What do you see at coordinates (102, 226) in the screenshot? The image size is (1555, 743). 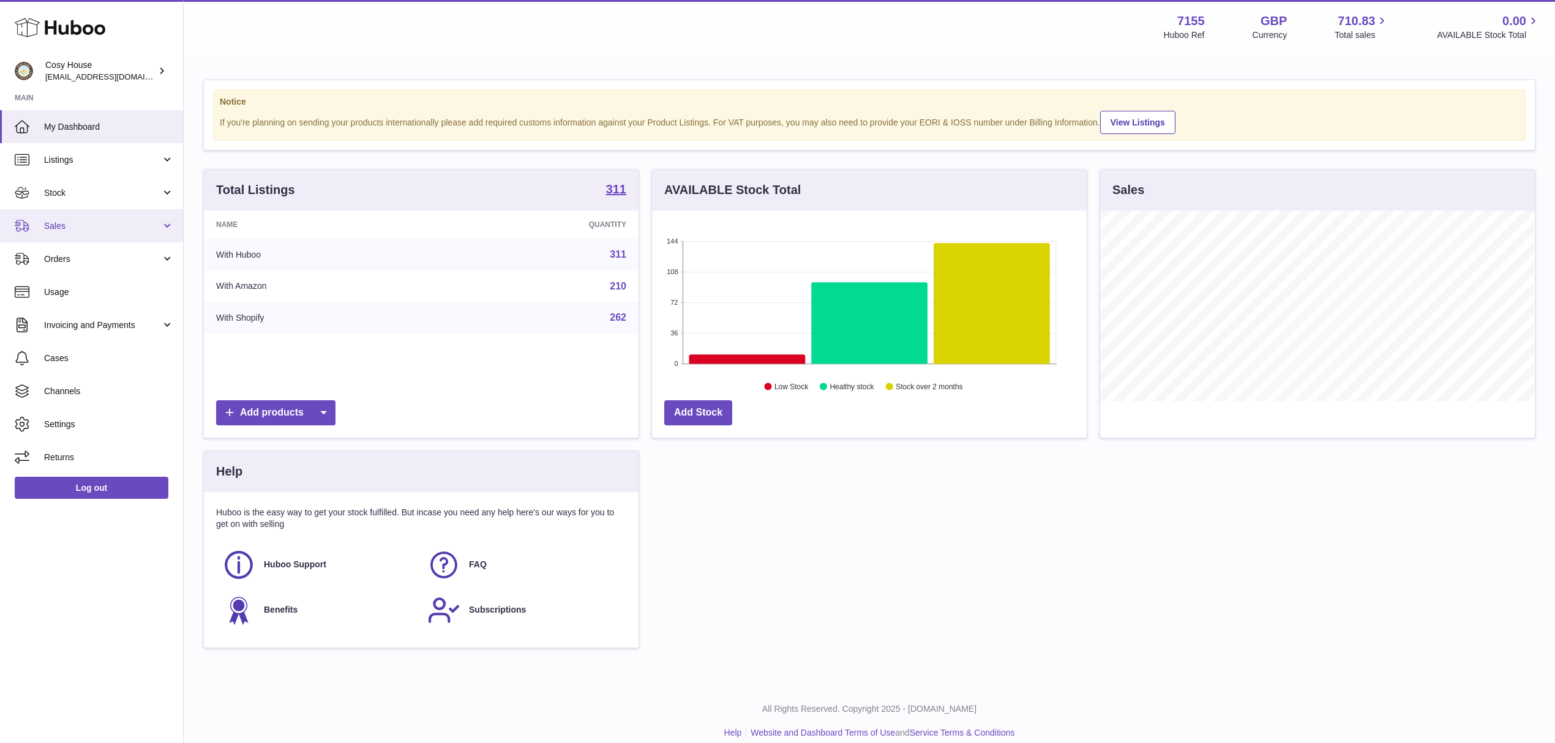 I see `span: Sales` at bounding box center [102, 226].